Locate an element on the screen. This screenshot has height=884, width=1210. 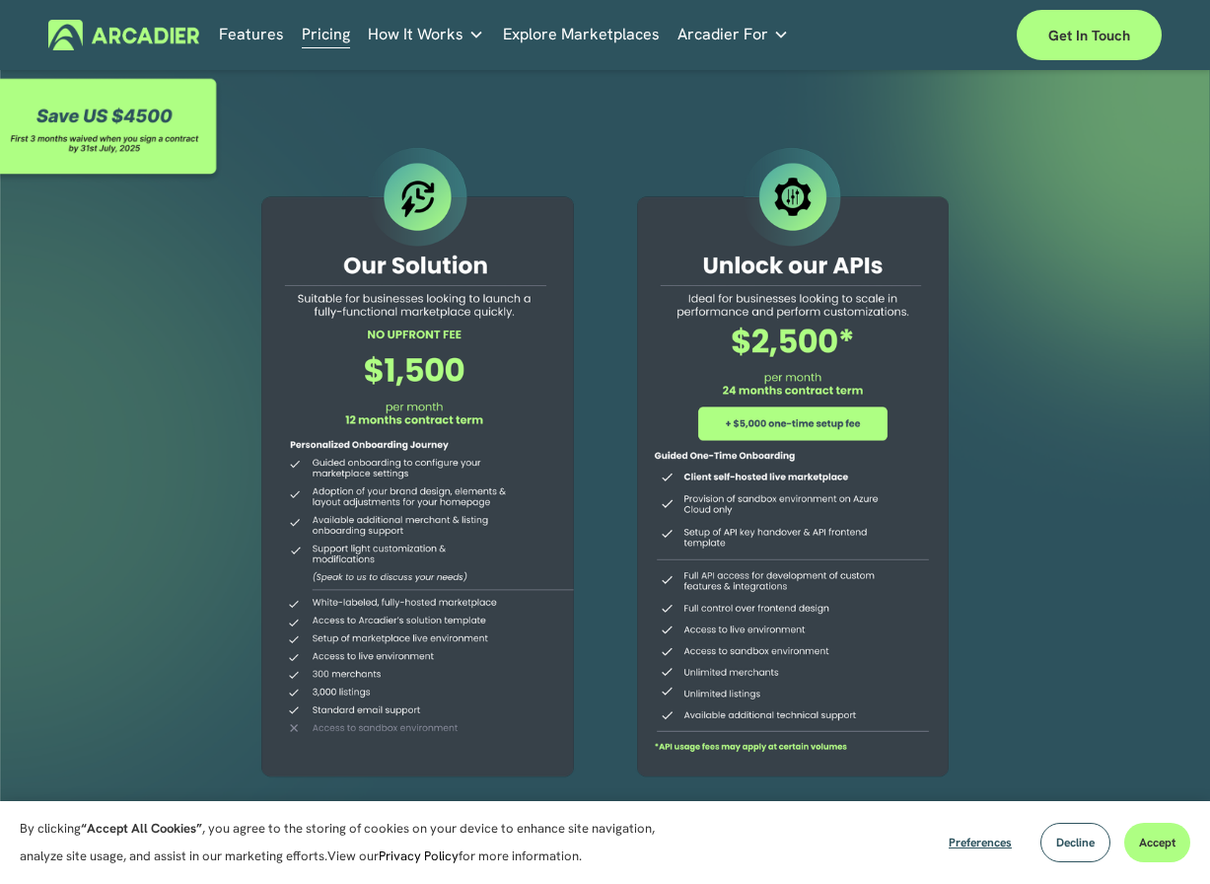
span: Decline is located at coordinates (1075, 842).